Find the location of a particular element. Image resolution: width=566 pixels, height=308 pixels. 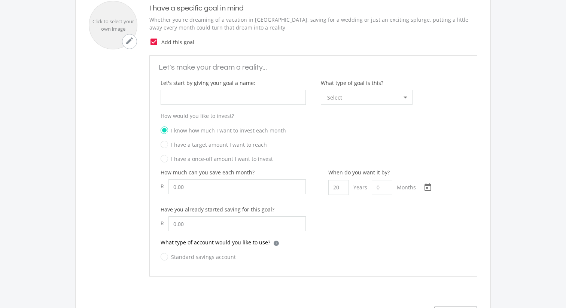

div: Years is located at coordinates (360, 187).